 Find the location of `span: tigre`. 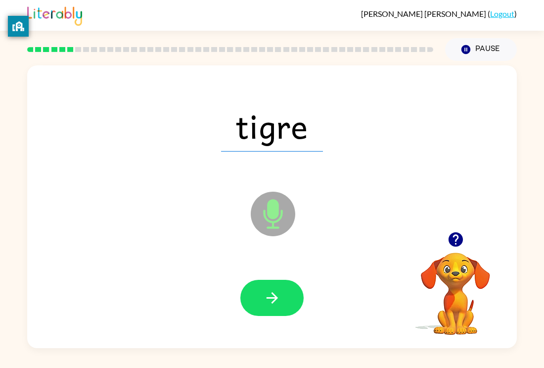

span: tigre is located at coordinates (272, 126).